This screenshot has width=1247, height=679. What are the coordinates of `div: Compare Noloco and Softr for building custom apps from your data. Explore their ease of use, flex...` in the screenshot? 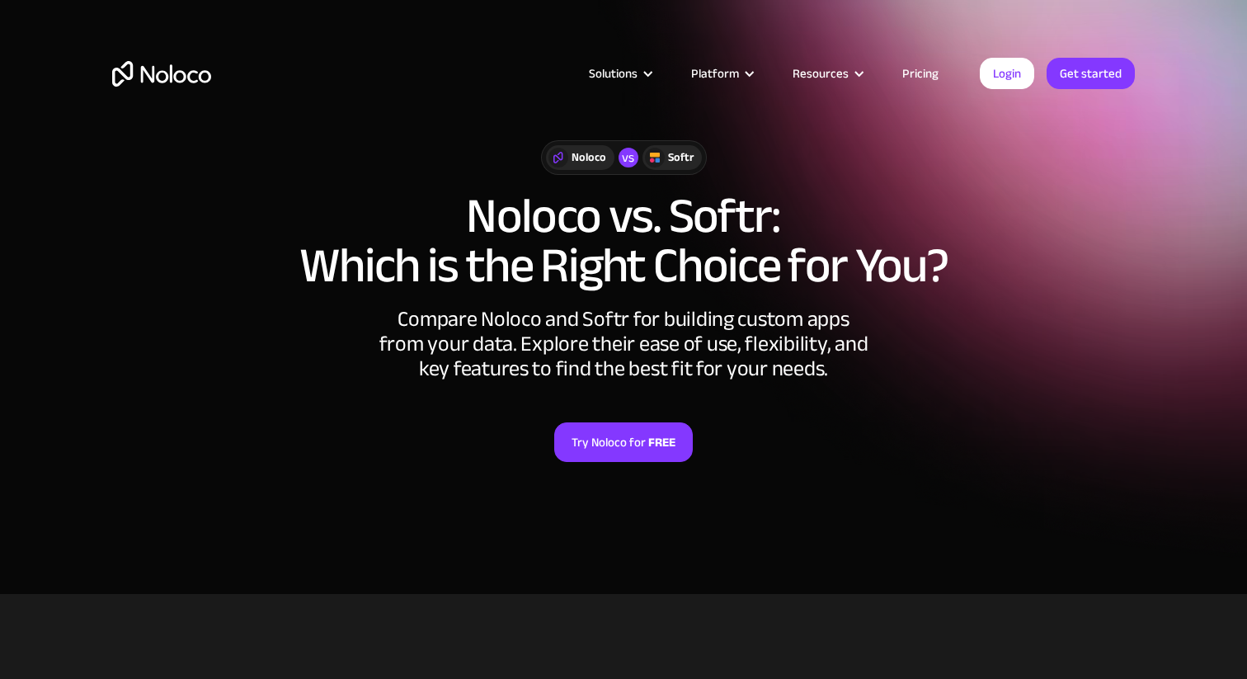 It's located at (624, 344).